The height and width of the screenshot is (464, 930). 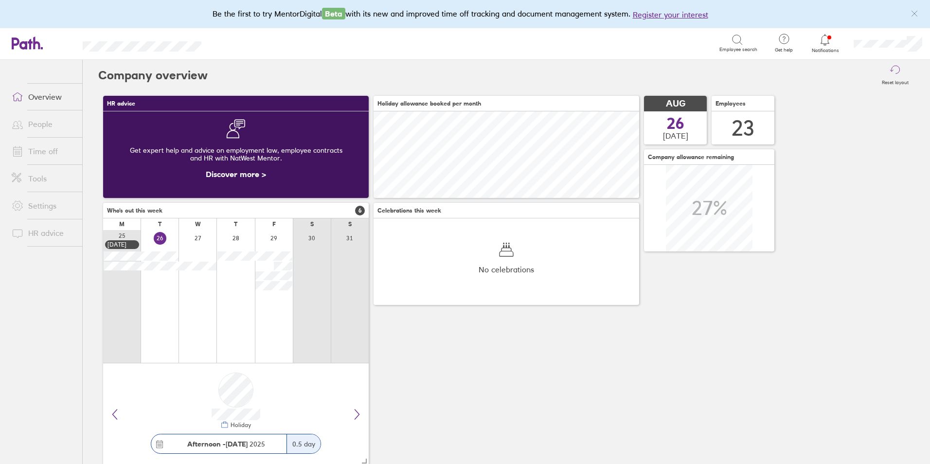 What do you see at coordinates (43, 206) in the screenshot?
I see `a: Settings` at bounding box center [43, 206].